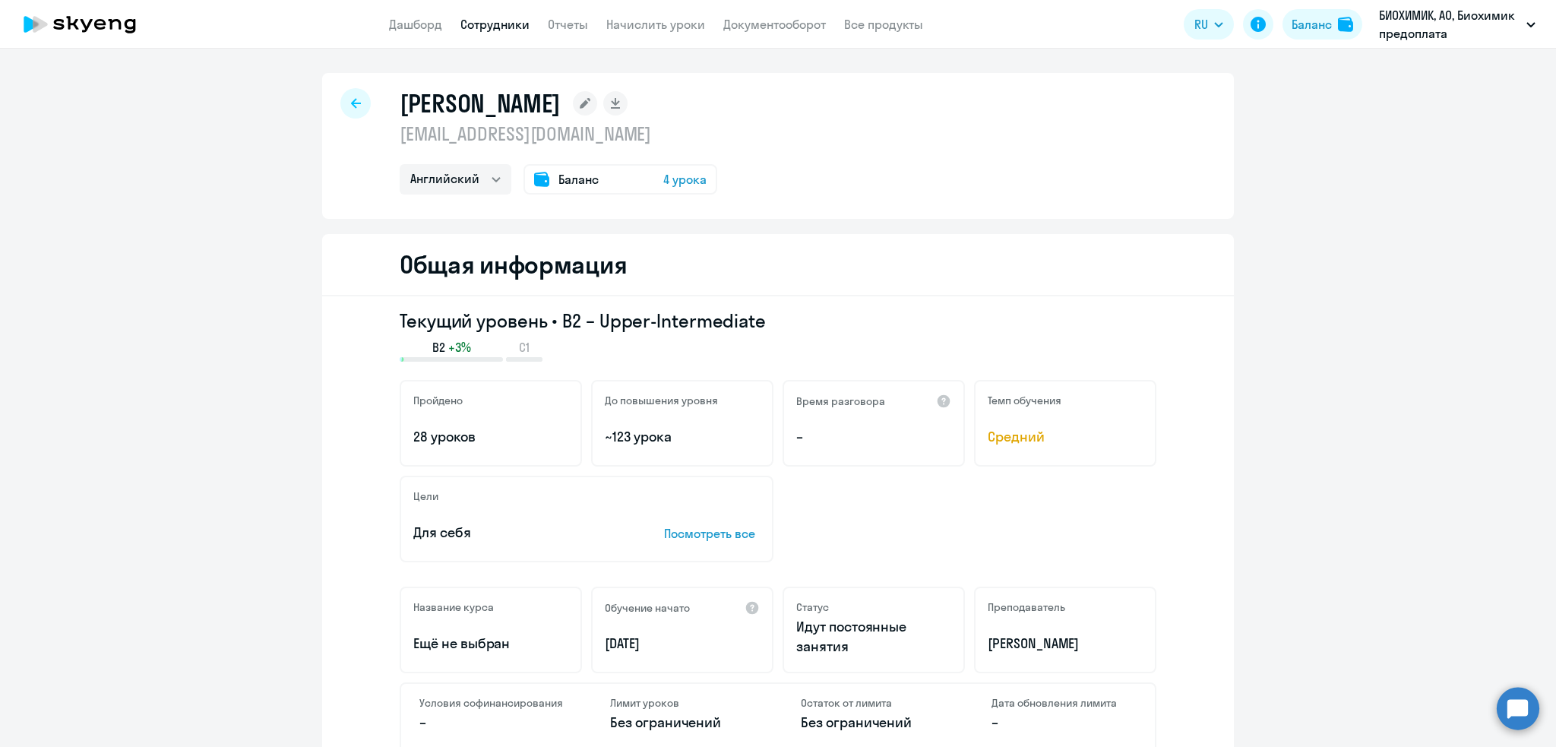 The height and width of the screenshot is (747, 1556). What do you see at coordinates (656, 24) in the screenshot?
I see `a: Начислить уроки` at bounding box center [656, 24].